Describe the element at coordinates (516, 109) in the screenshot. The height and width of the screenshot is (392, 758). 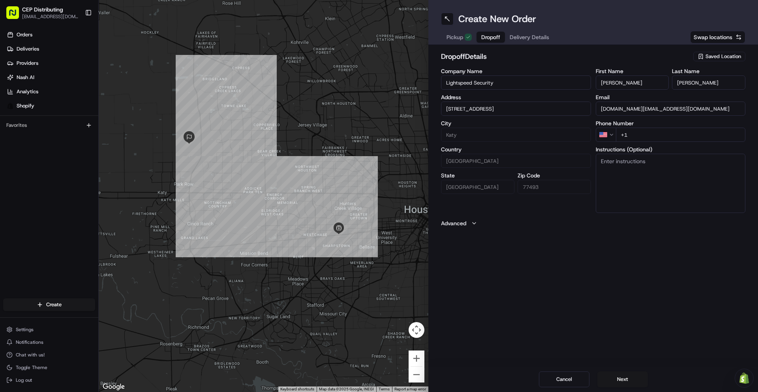
I see `input: 5934 First Blush Dr, Katy, TX 77493, USA` at that location.